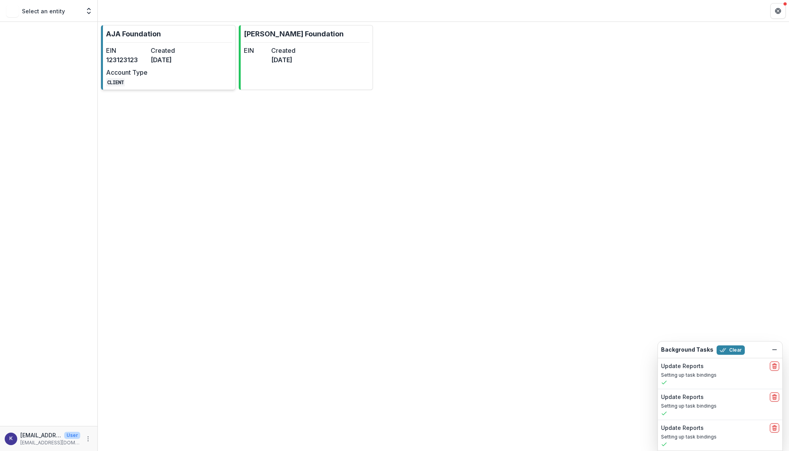 The image size is (789, 451). Describe the element at coordinates (778, 11) in the screenshot. I see `button: Get Help` at that location.